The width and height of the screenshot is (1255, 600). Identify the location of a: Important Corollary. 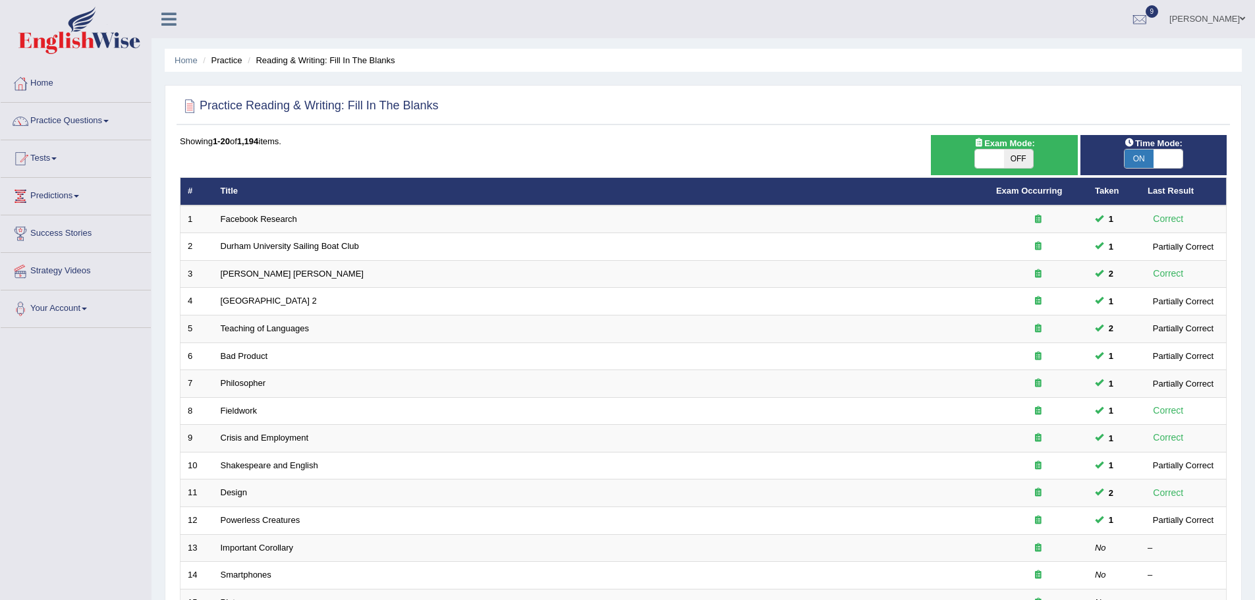
(257, 547).